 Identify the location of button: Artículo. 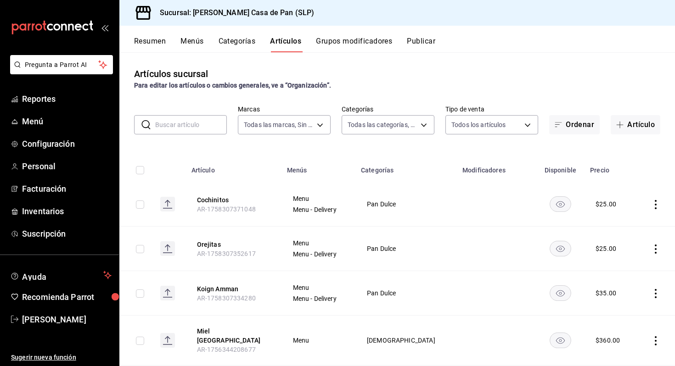
(635, 125).